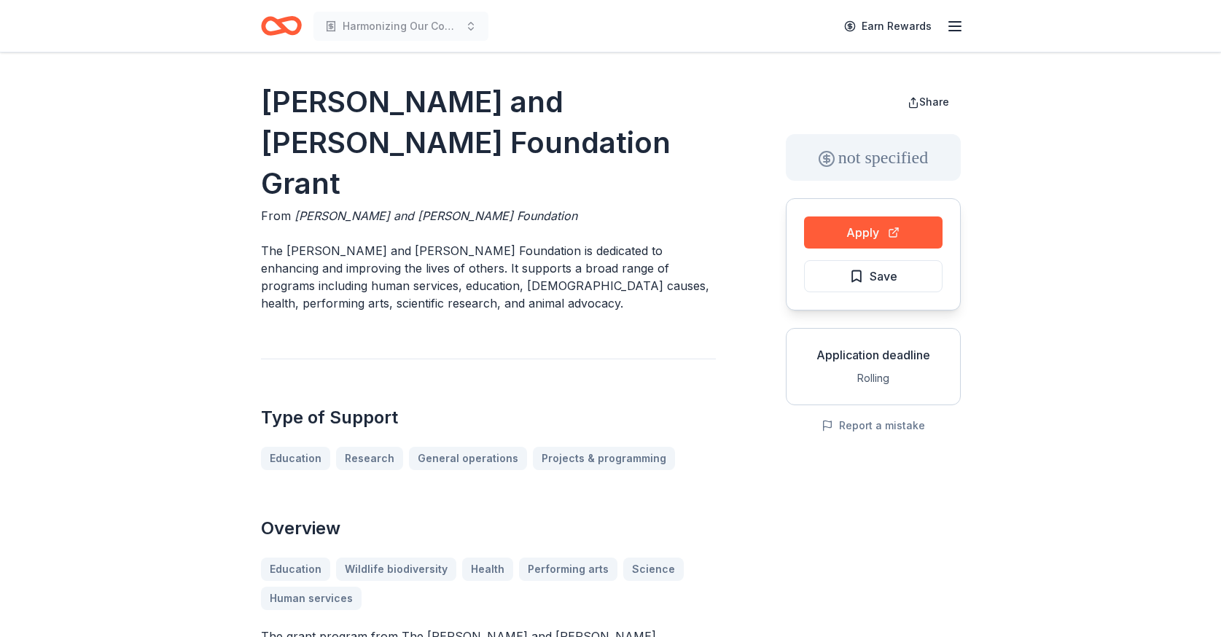 This screenshot has width=1221, height=637. What do you see at coordinates (873, 355) in the screenshot?
I see `div: Application deadline` at bounding box center [873, 355].